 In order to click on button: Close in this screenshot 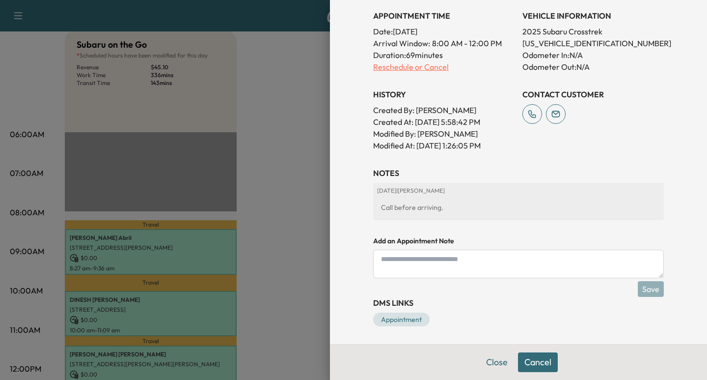, I will do `click(497, 362)`.